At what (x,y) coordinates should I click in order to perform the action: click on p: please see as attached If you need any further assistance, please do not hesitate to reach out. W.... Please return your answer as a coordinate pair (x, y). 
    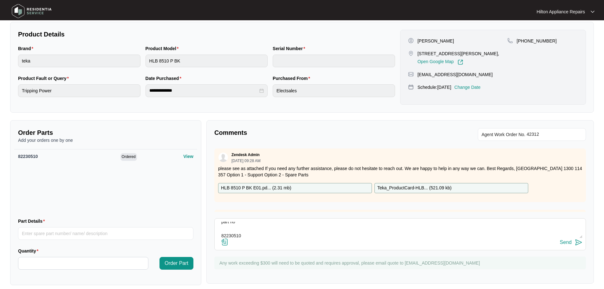
    Looking at the image, I should click on (400, 171).